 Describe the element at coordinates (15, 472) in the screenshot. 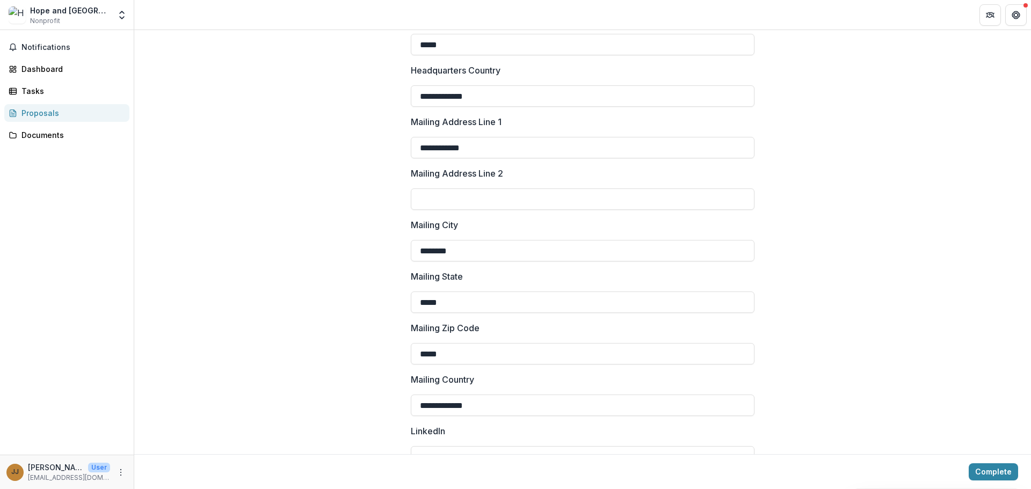

I see `div: Joanne Jones` at that location.